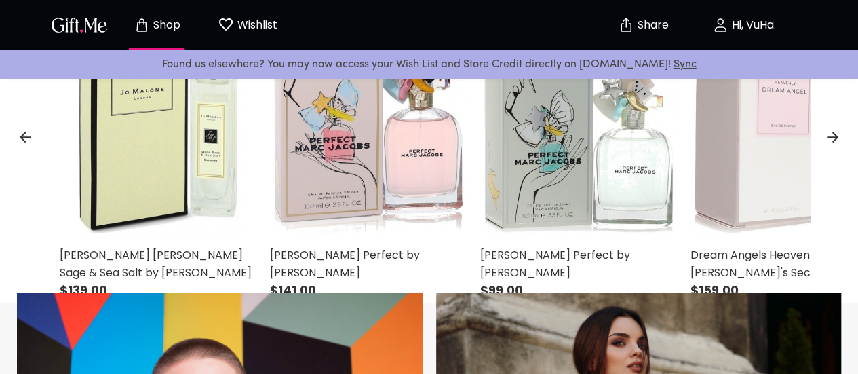 The image size is (858, 374). Describe the element at coordinates (165, 25) in the screenshot. I see `p: Shop` at that location.